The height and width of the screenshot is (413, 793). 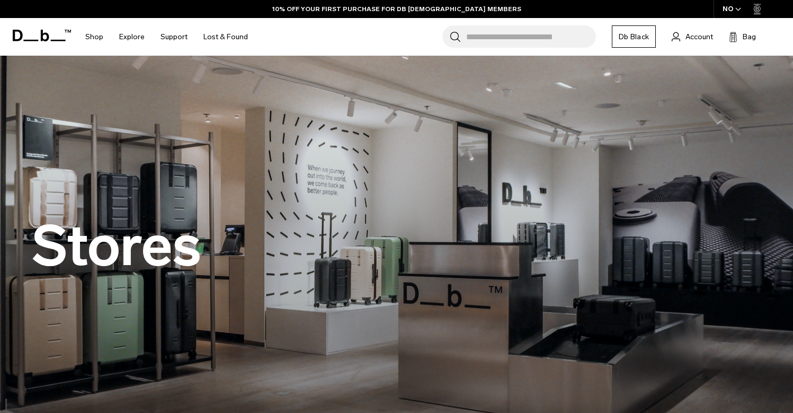 What do you see at coordinates (174, 37) in the screenshot?
I see `a: Support` at bounding box center [174, 37].